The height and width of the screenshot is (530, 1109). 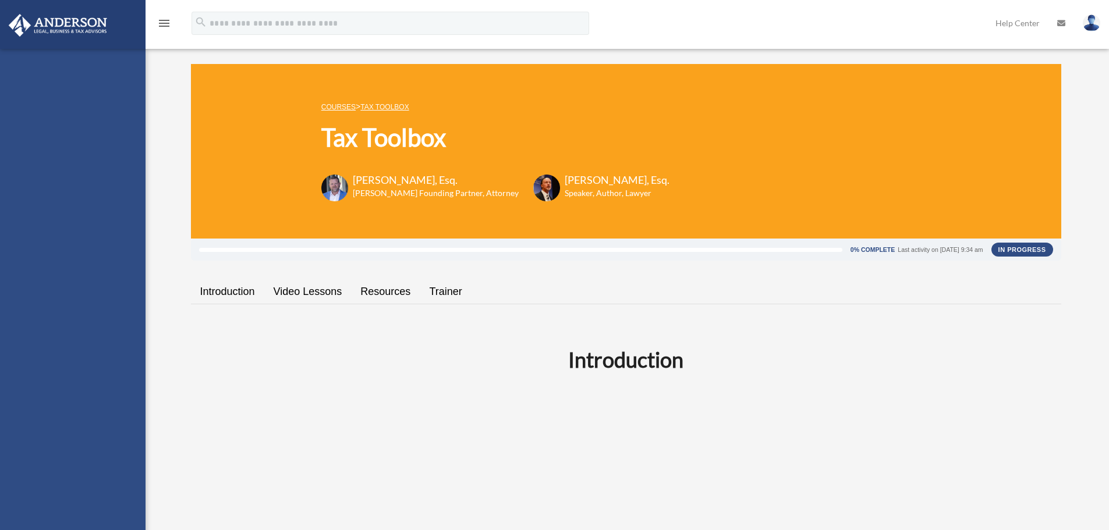 I want to click on div: In Progress, so click(x=1022, y=250).